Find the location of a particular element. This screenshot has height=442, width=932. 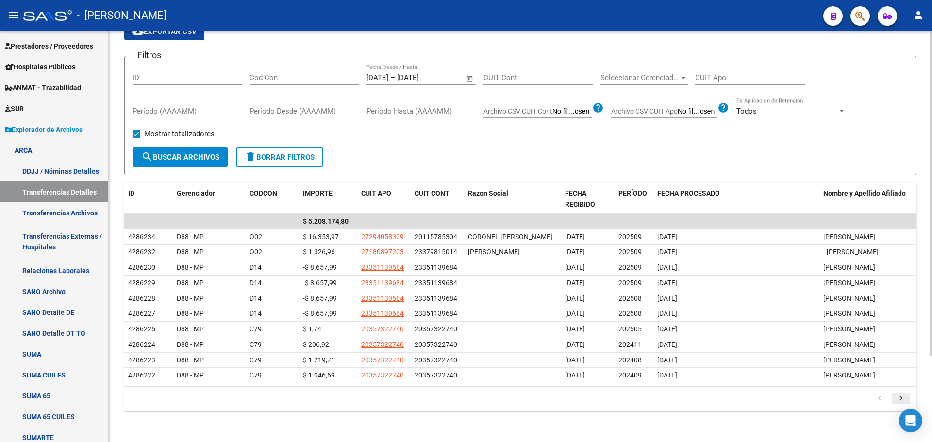

datatable-header-cell: CUIT APO is located at coordinates (384, 199).